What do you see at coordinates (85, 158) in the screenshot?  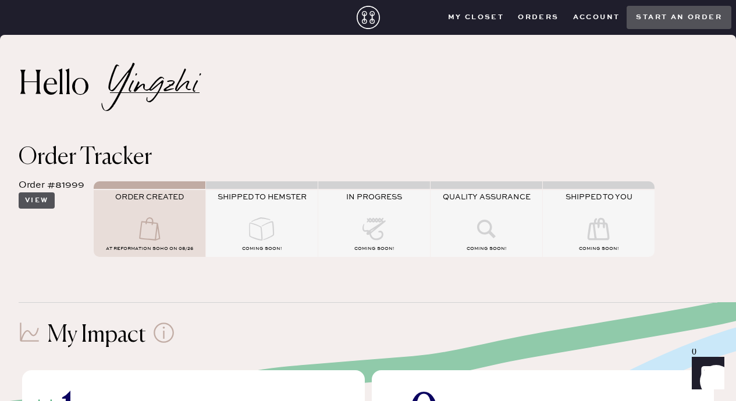 I see `span: Order Tracker` at bounding box center [85, 158].